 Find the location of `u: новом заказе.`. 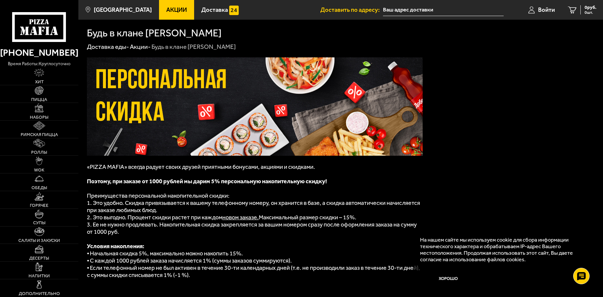

u: новом заказе. is located at coordinates (241, 218).